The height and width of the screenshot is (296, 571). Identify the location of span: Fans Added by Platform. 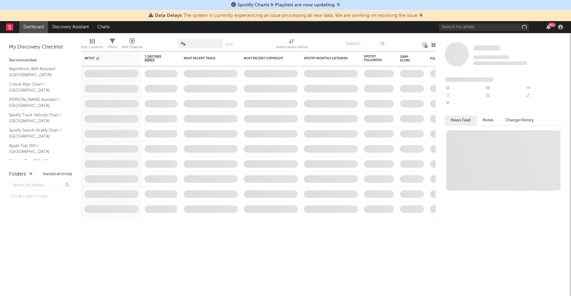
(469, 79).